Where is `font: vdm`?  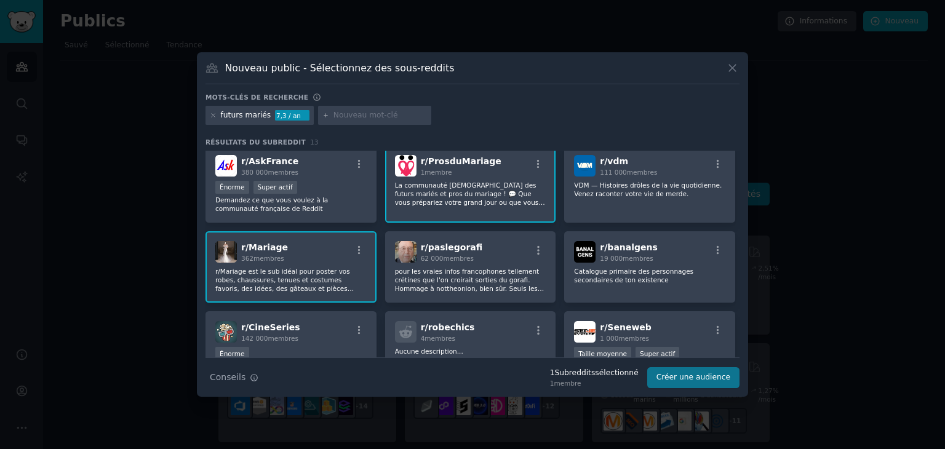
font: vdm is located at coordinates (618, 161).